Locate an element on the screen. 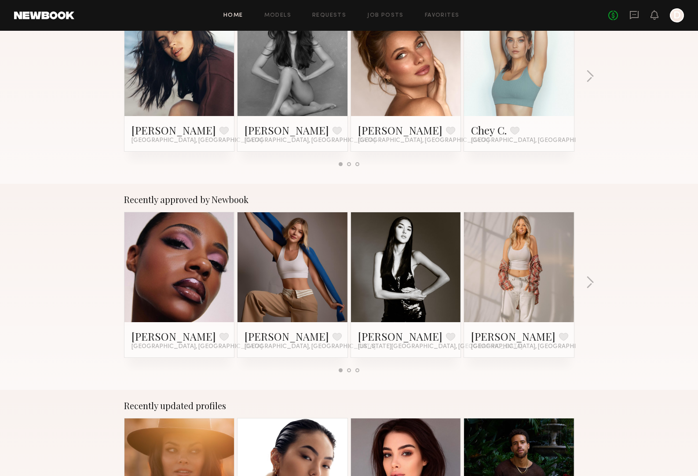  div: Recently approved by Newbook is located at coordinates (349, 200).